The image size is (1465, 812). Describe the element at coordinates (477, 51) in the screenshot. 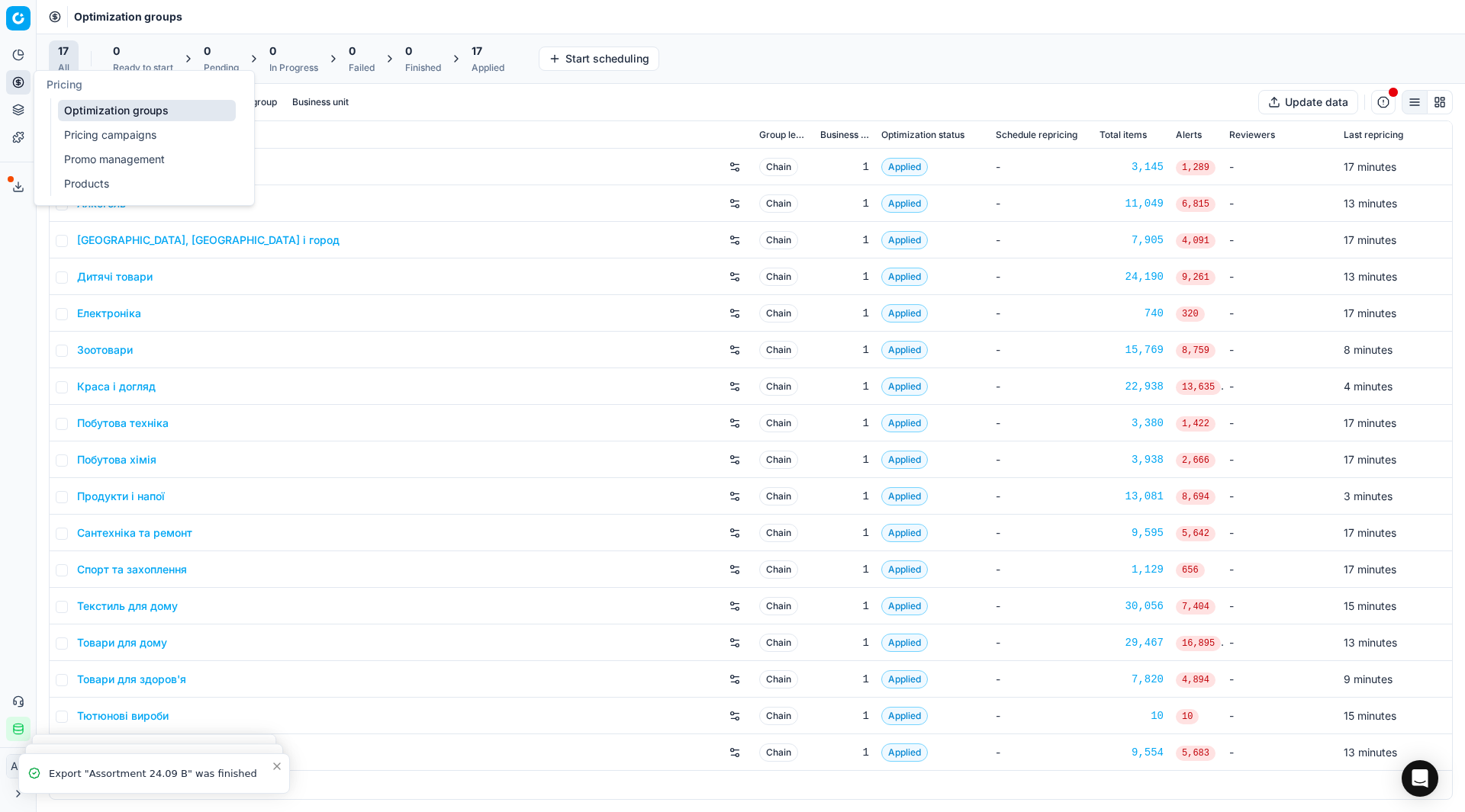

I see `span: 17` at that location.